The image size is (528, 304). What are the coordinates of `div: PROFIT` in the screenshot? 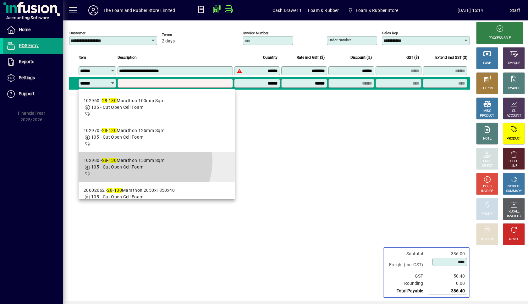 It's located at (487, 214).